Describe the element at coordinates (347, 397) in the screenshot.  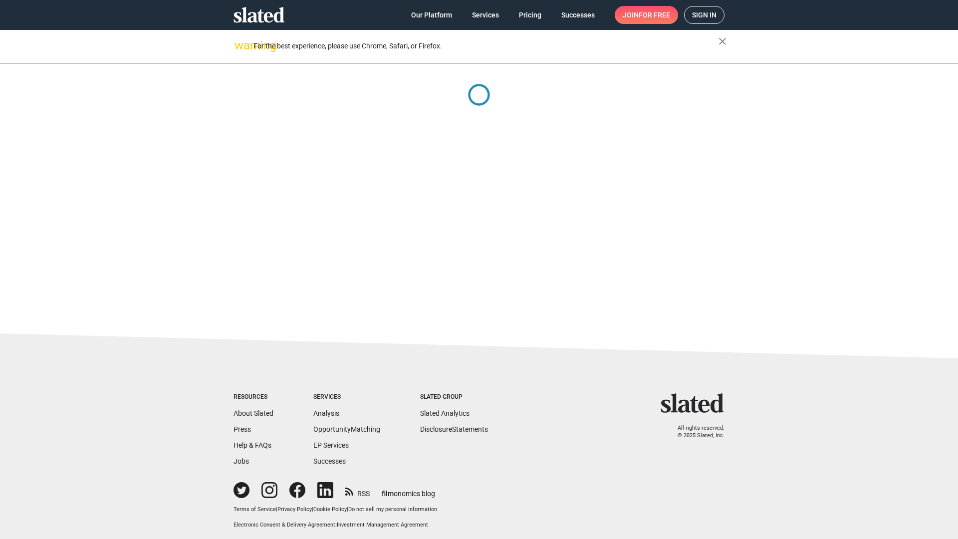
I see `div: Services` at that location.